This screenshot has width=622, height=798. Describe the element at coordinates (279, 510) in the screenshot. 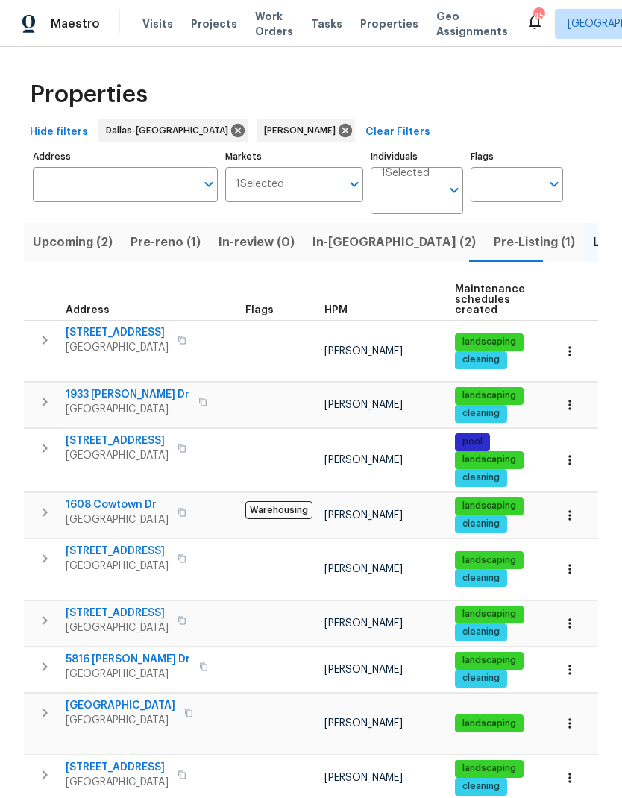

I see `span: Warehousing` at that location.